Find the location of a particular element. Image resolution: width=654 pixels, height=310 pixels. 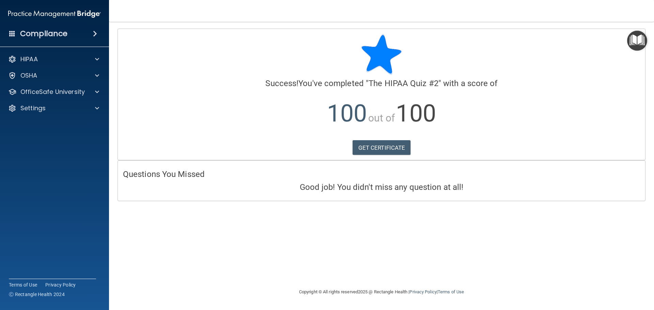

a: OfficeSafe University is located at coordinates (53, 92).